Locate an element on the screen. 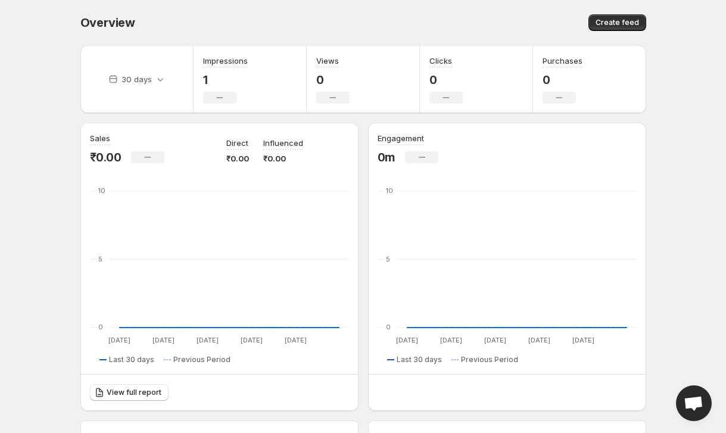  span: View full report is located at coordinates (134, 393).